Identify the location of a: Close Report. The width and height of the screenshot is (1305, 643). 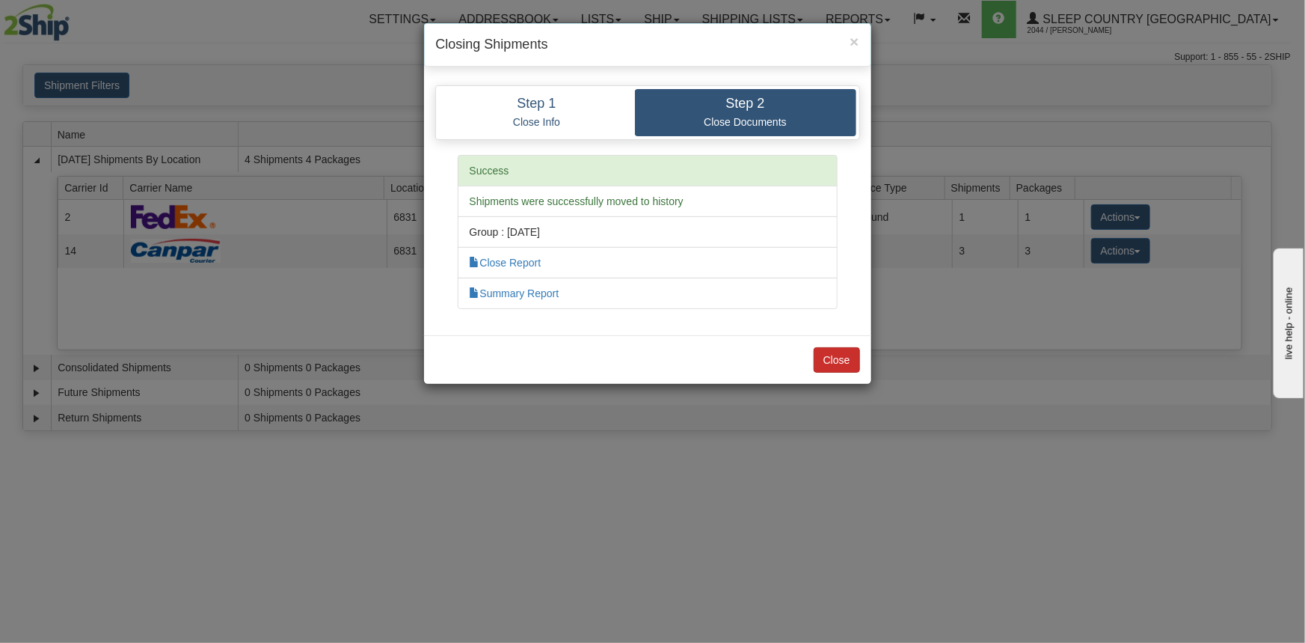
(506, 263).